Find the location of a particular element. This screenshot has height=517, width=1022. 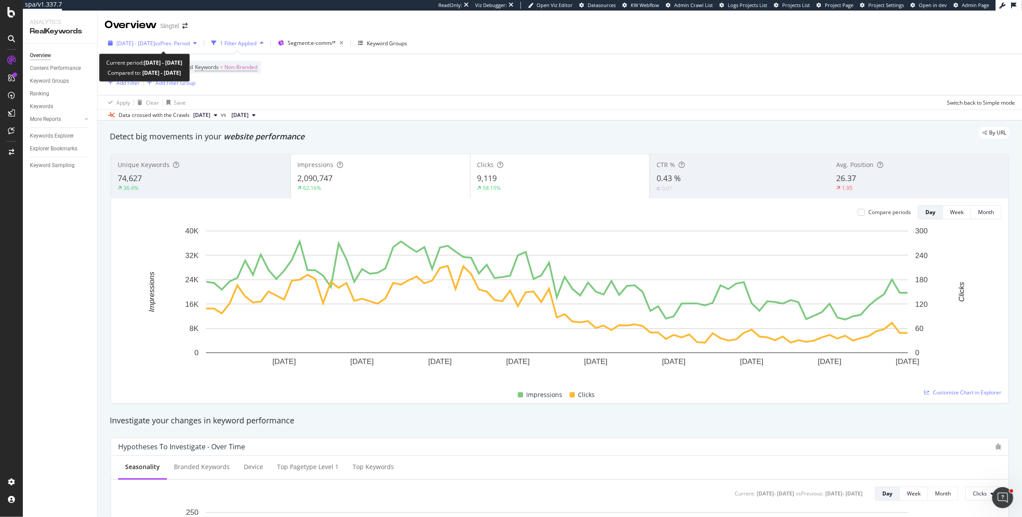

div: Seasonality is located at coordinates (142, 467).